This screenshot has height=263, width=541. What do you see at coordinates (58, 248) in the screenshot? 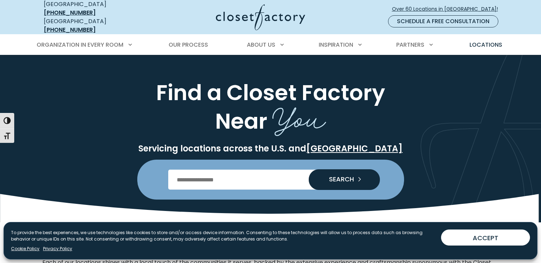
I see `a: Privacy Policy` at bounding box center [58, 248].